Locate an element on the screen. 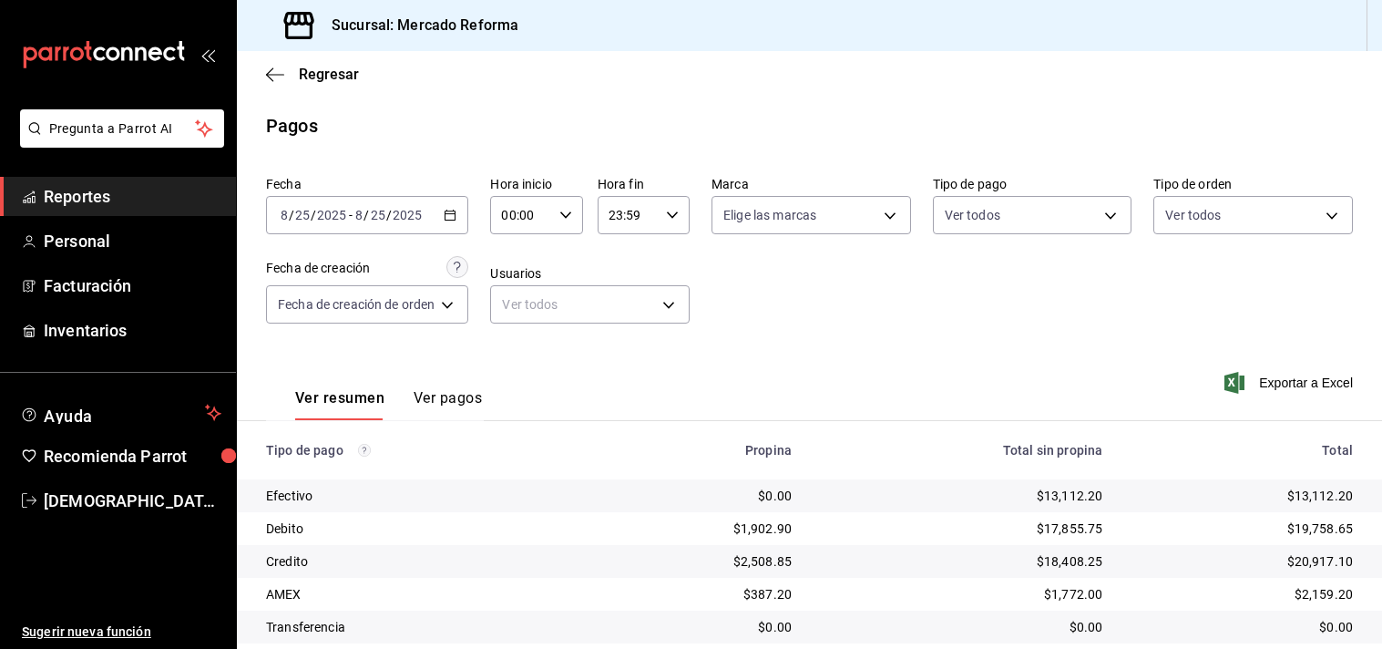  h3: Sucursal: Mercado Reforma is located at coordinates (417, 26).